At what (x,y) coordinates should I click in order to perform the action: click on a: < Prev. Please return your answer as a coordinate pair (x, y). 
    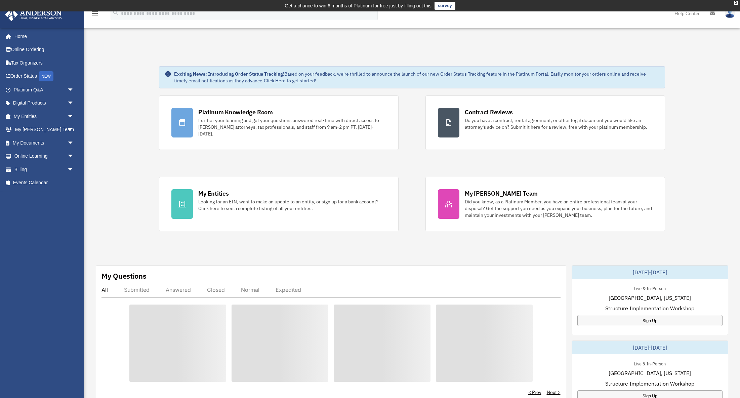
    Looking at the image, I should click on (535, 392).